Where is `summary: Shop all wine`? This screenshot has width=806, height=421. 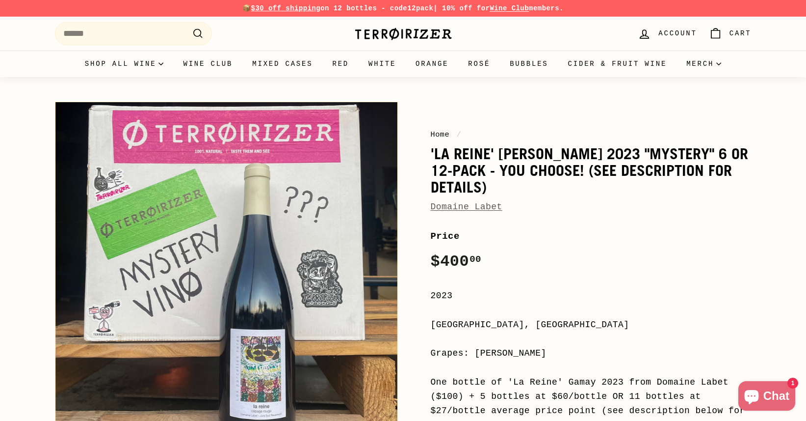 summary: Shop all wine is located at coordinates (124, 64).